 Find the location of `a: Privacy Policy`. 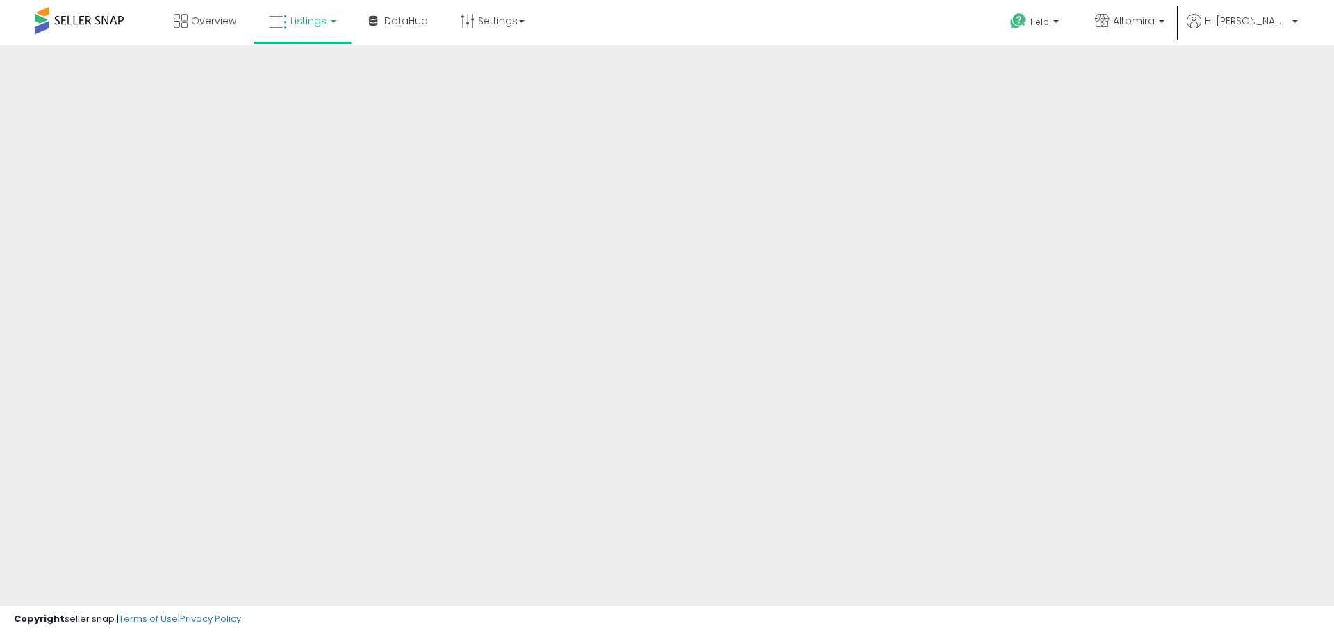

a: Privacy Policy is located at coordinates (211, 618).